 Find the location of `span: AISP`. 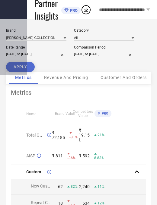

span: AISP is located at coordinates (31, 156).